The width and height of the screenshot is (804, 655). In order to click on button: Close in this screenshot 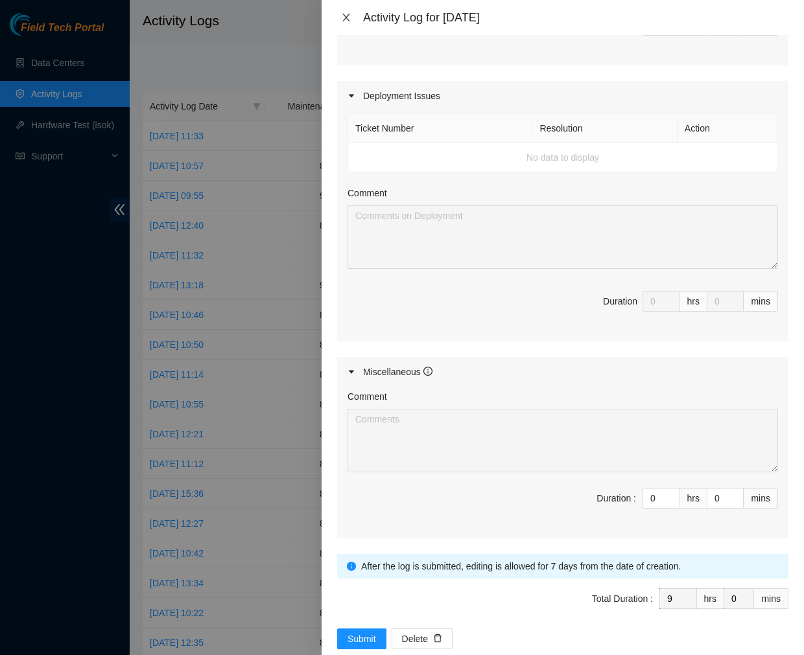, I will do `click(346, 17)`.